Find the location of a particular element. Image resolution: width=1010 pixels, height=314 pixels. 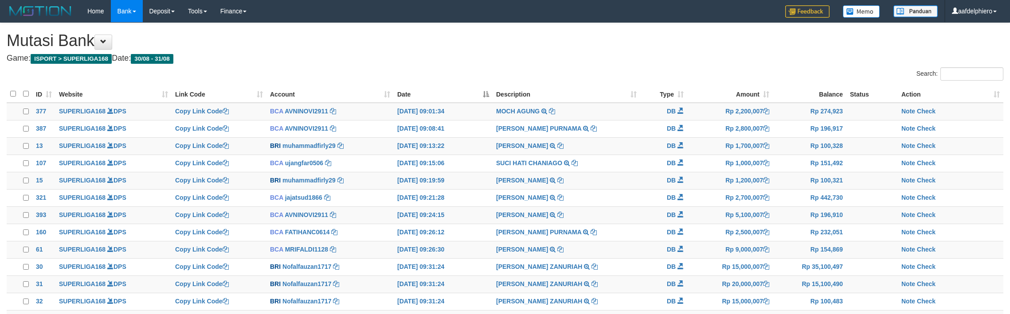

th: Amount: activate to sort column ascending is located at coordinates (730, 94).